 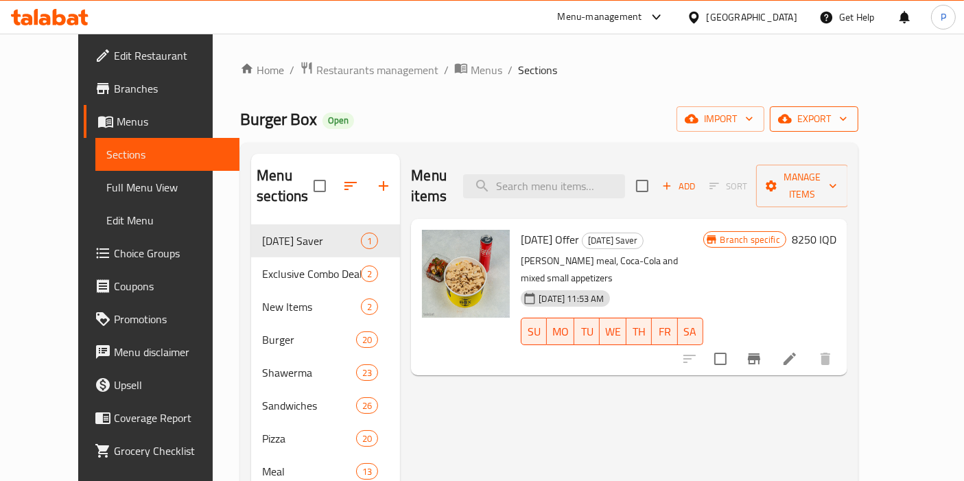 I want to click on div: Sandwiches, so click(x=309, y=406).